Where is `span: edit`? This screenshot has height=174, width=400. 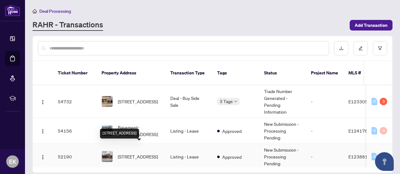
span: edit is located at coordinates (360, 48).